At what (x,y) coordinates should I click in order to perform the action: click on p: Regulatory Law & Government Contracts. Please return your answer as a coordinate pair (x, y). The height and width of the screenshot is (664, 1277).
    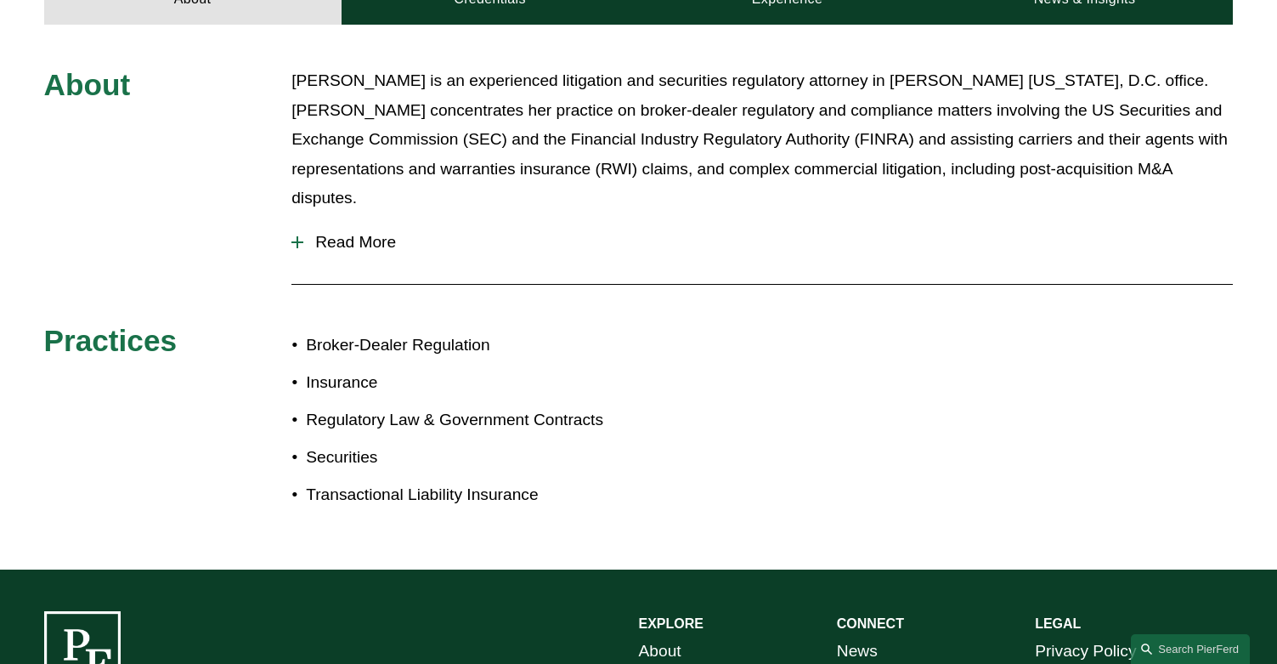
    Looking at the image, I should click on (472, 420).